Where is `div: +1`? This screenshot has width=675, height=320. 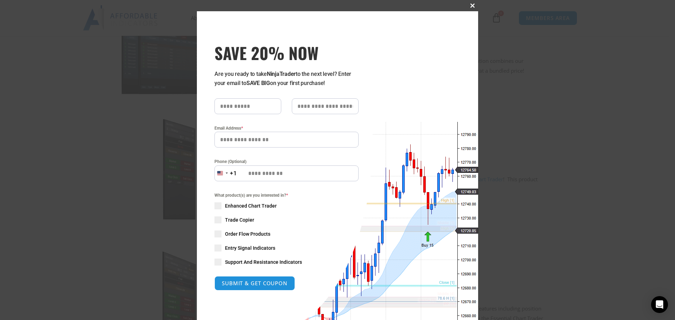 div: +1 is located at coordinates (233, 174).